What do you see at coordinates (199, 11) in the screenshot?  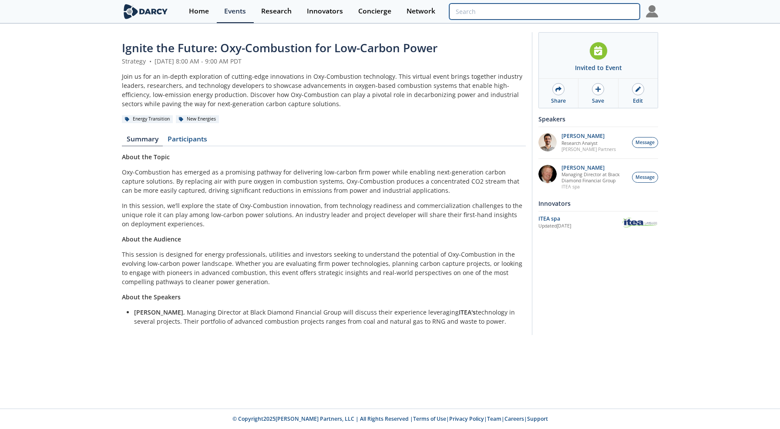 I see `div: Home` at bounding box center [199, 11].